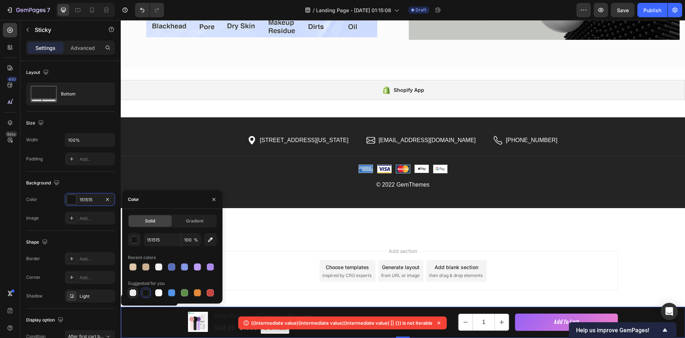 Image resolution: width=685 pixels, height=338 pixels. I want to click on span: then drag & drop elements, so click(335, 255).